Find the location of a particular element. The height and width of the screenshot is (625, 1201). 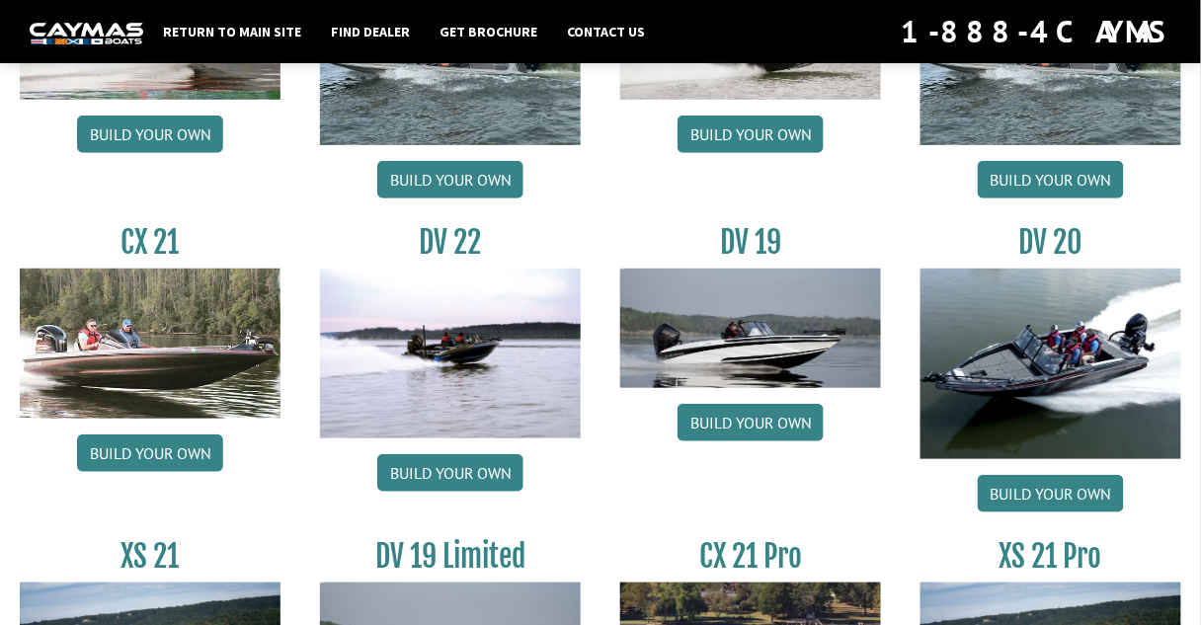

img: DV22_original_motor_cropped_for_caymas_connect.jpg is located at coordinates (450, 354).